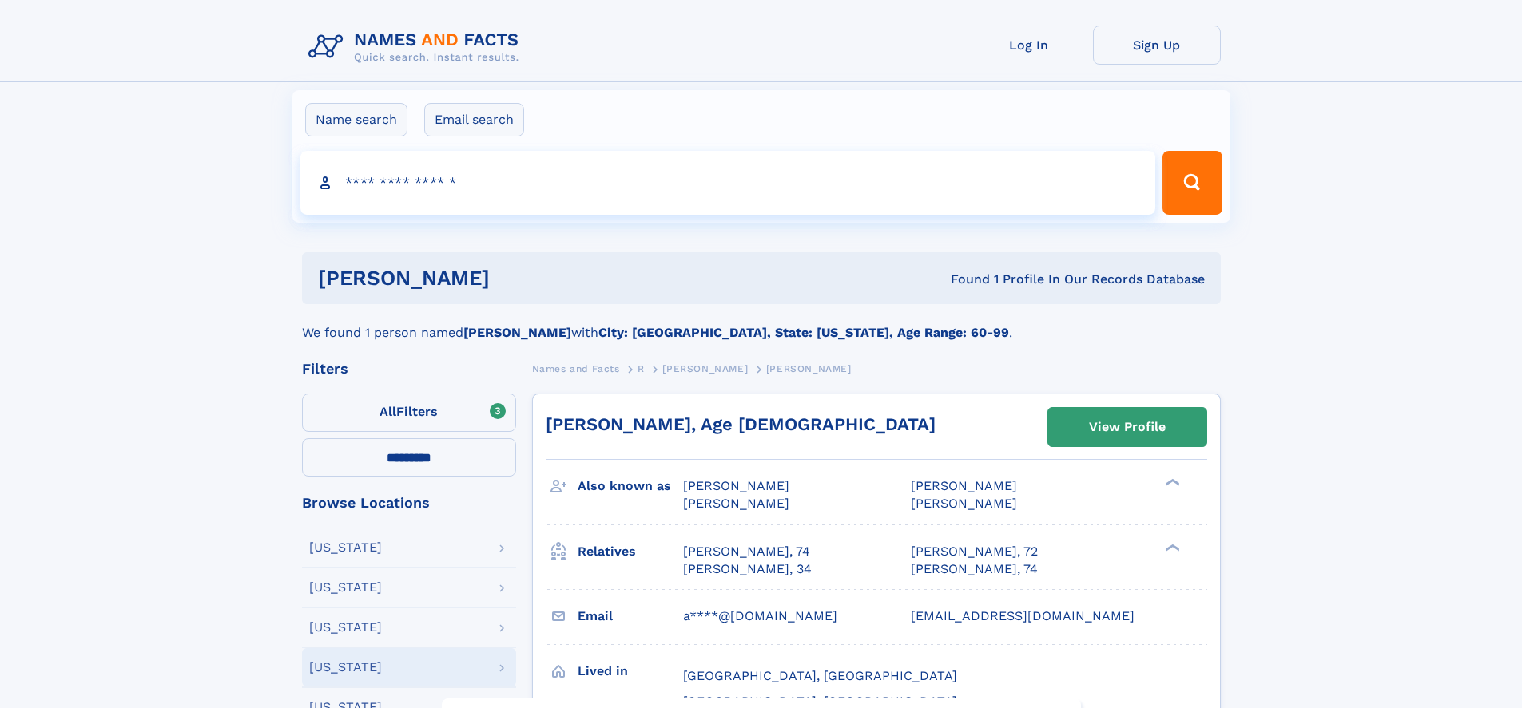  Describe the element at coordinates (641, 369) in the screenshot. I see `span: R` at that location.